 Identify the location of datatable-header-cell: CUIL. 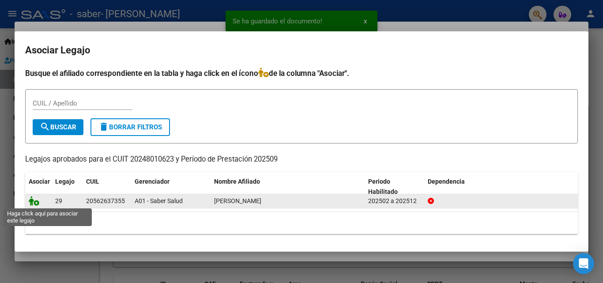
(107, 187).